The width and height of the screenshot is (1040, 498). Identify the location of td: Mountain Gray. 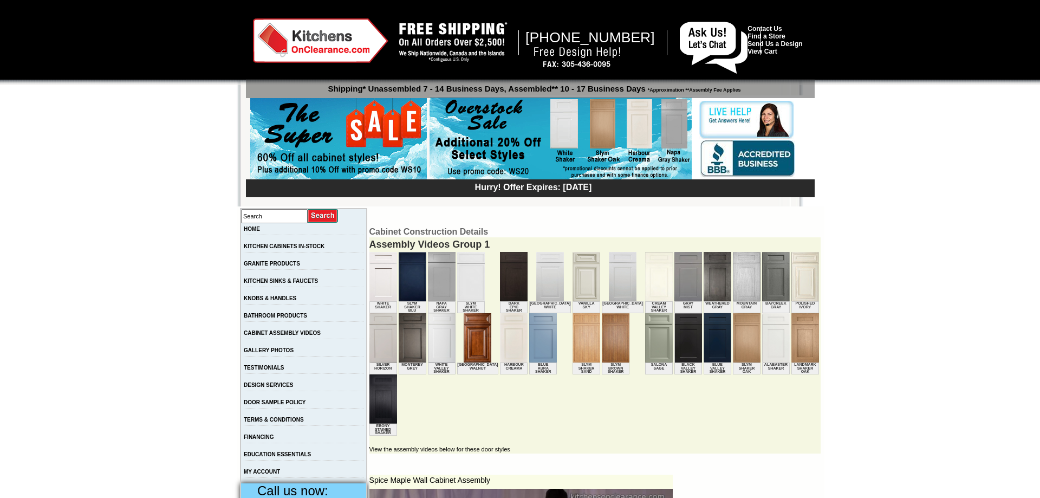
(746, 307).